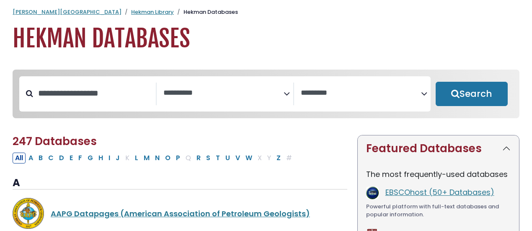 This screenshot has width=532, height=231. What do you see at coordinates (249, 158) in the screenshot?
I see `button: Filter Results W` at bounding box center [249, 158].